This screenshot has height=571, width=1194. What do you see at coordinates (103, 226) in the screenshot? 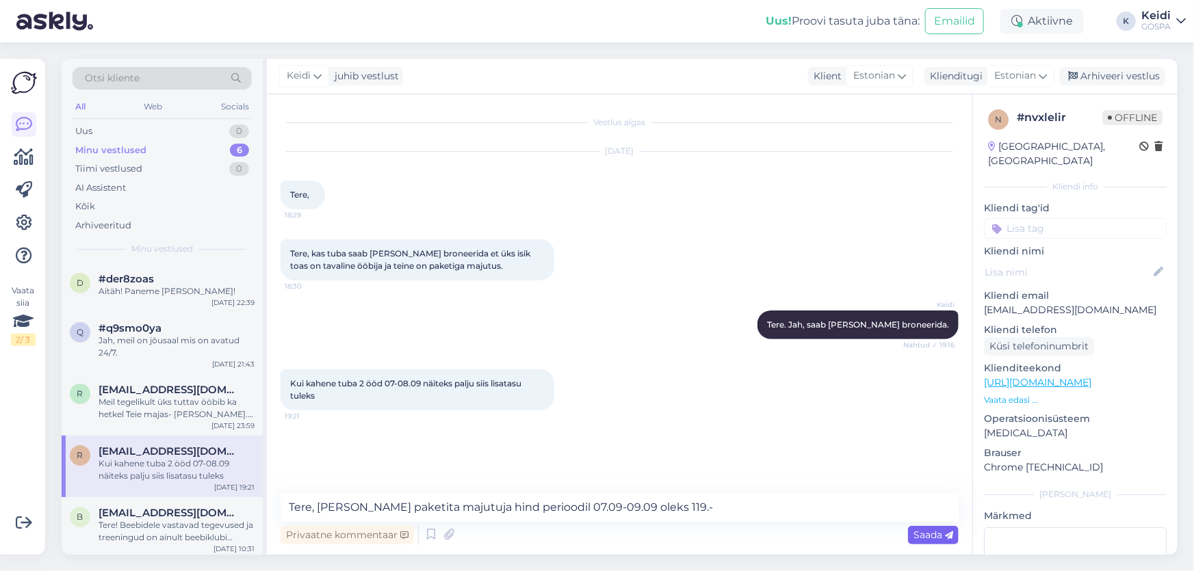
I see `div: Arhiveeritud` at bounding box center [103, 226].